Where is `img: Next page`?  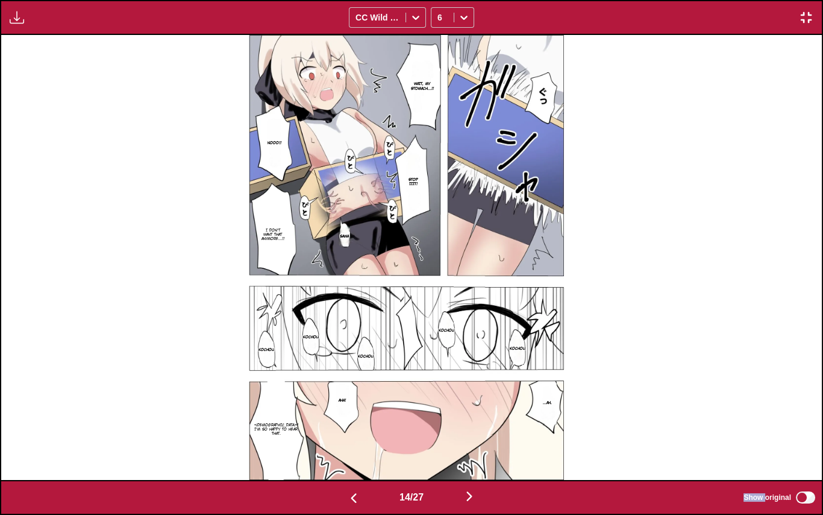 img: Next page is located at coordinates (469, 496).